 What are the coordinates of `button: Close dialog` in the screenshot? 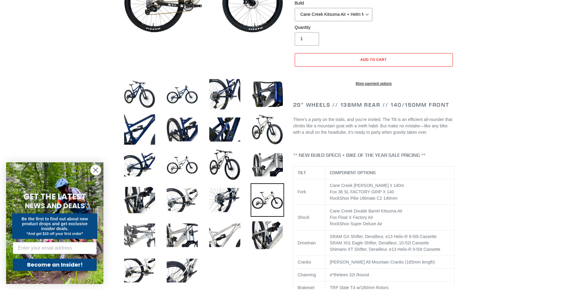 It's located at (96, 170).